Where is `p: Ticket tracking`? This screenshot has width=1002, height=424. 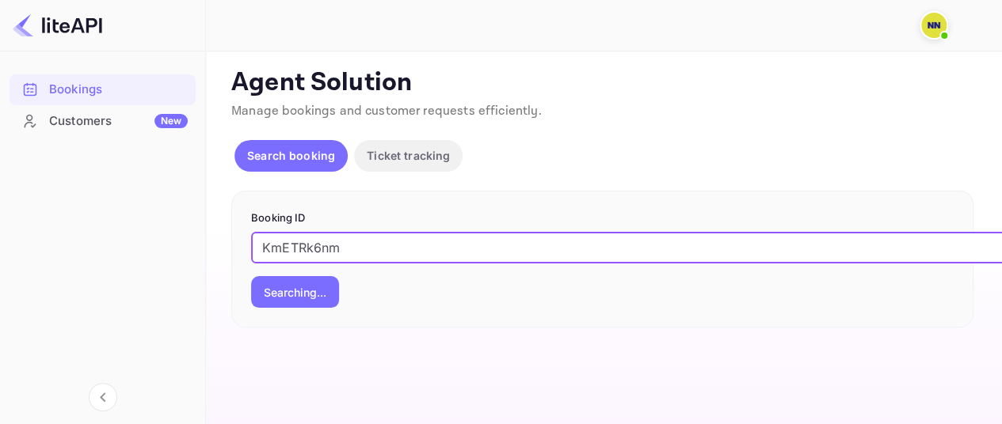 p: Ticket tracking is located at coordinates (408, 155).